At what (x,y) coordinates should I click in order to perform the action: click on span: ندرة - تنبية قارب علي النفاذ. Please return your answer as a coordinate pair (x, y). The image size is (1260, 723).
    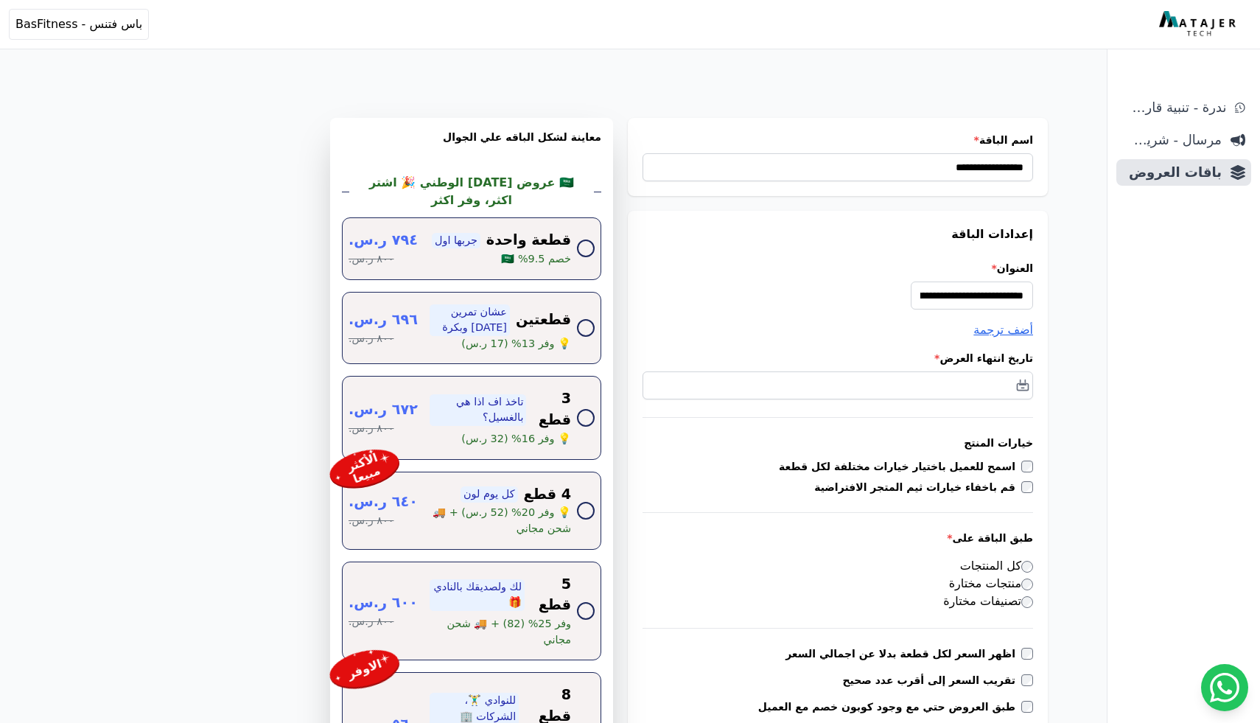
    Looking at the image, I should click on (1174, 108).